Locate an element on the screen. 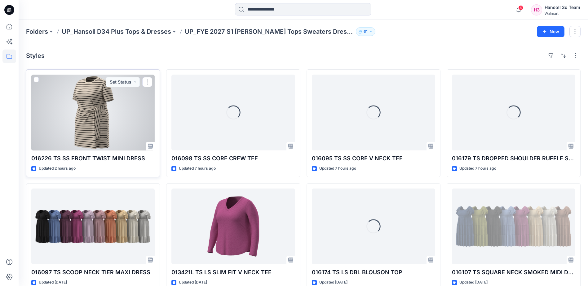  p: 016174 TS LS DBL BLOUSON TOP is located at coordinates (373, 273).